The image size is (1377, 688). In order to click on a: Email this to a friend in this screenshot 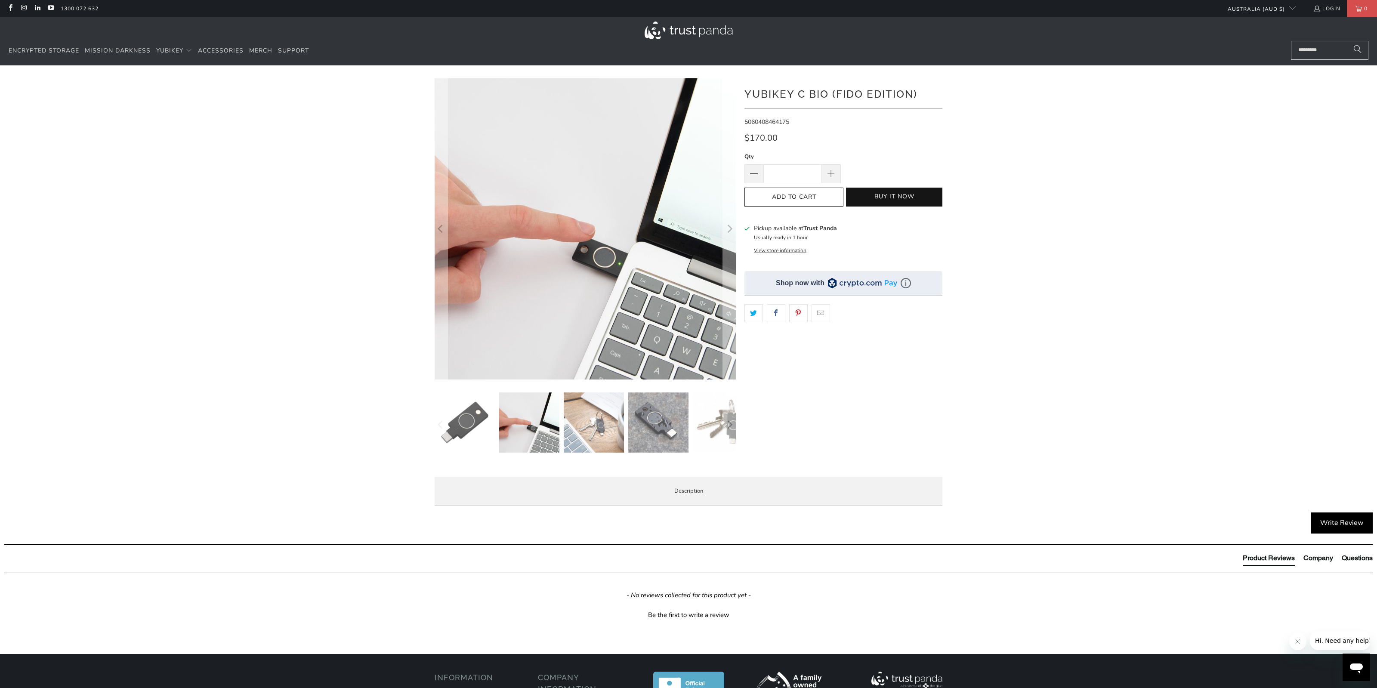, I will do `click(821, 313)`.